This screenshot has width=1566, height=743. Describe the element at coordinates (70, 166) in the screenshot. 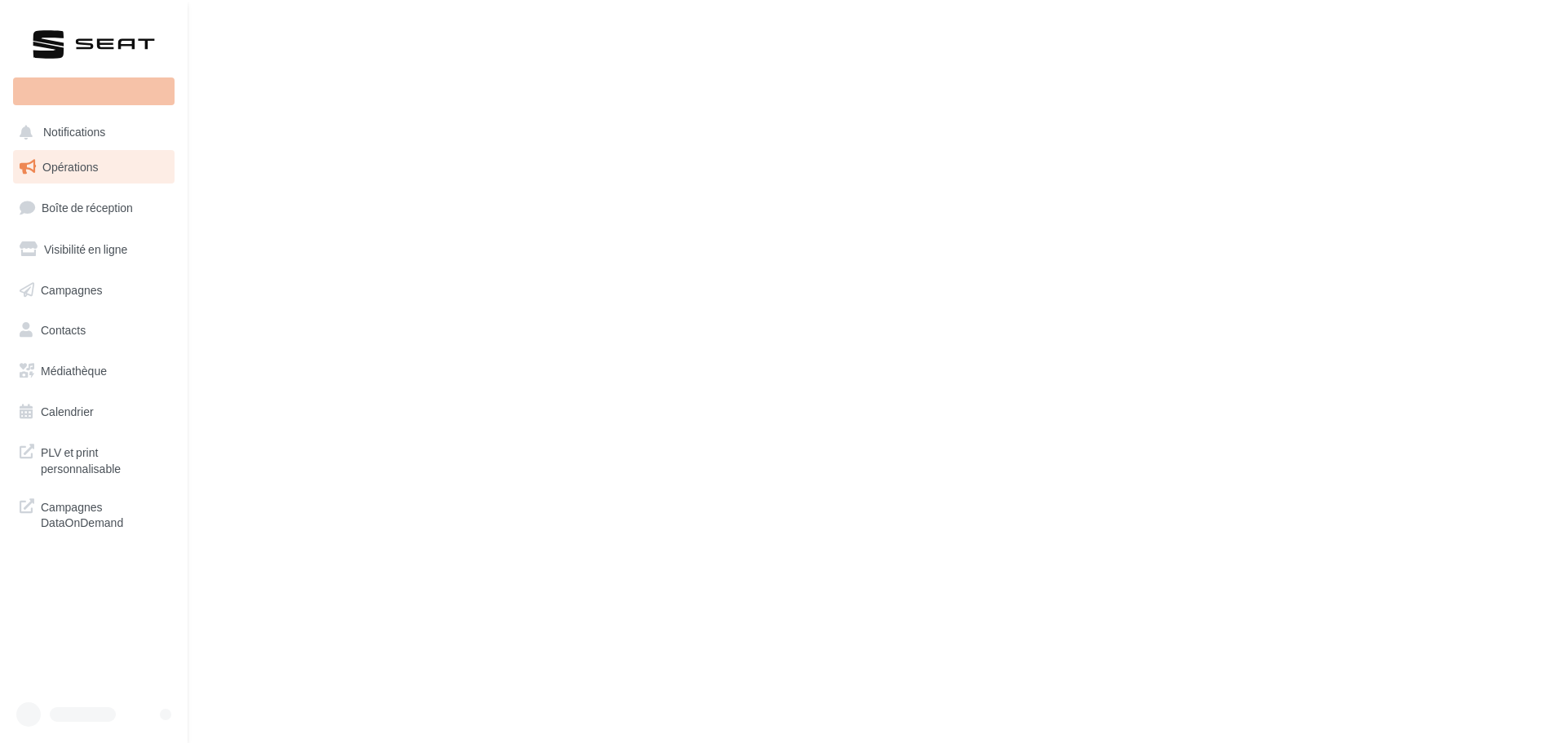

I see `span: Opérations` at that location.